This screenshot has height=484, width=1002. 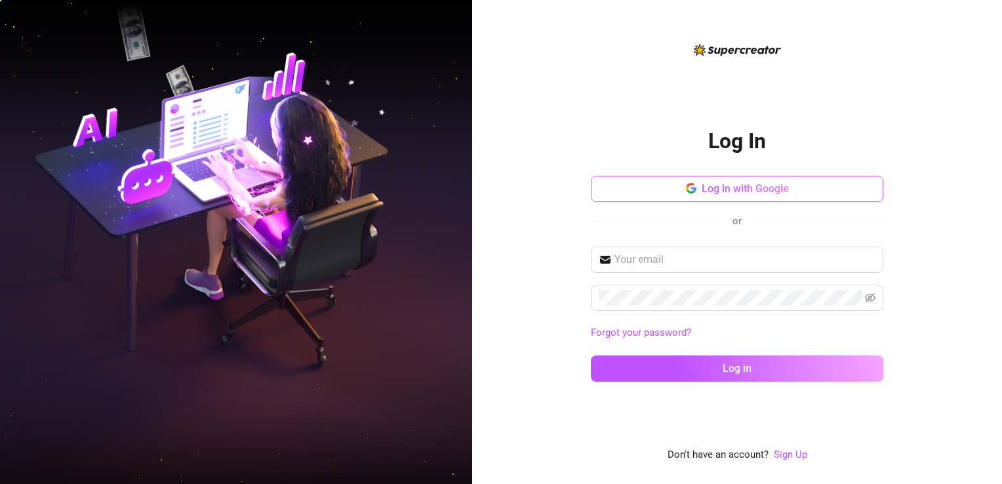 I want to click on button: Log in, so click(x=737, y=369).